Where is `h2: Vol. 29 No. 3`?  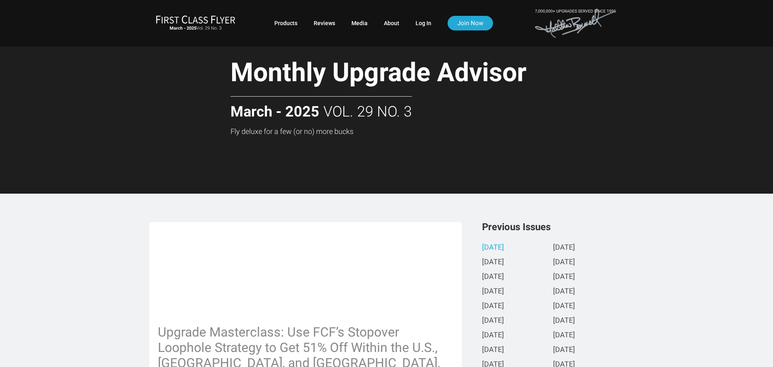 h2: Vol. 29 No. 3 is located at coordinates (321, 108).